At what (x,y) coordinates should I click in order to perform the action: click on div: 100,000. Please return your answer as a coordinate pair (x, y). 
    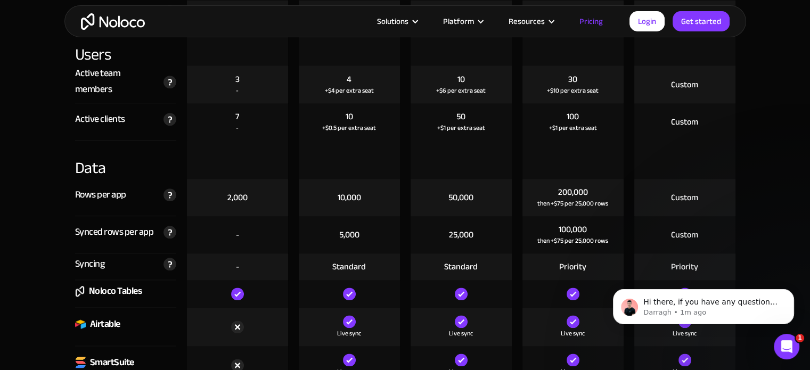
    Looking at the image, I should click on (573, 230).